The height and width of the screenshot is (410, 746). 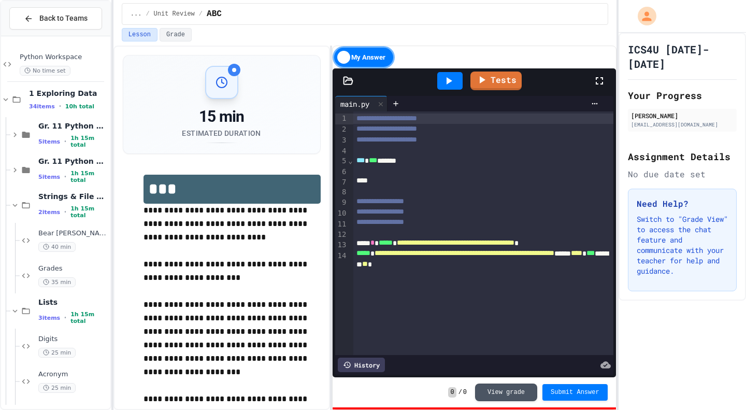 What do you see at coordinates (341, 235) in the screenshot?
I see `div: 12` at bounding box center [341, 235].